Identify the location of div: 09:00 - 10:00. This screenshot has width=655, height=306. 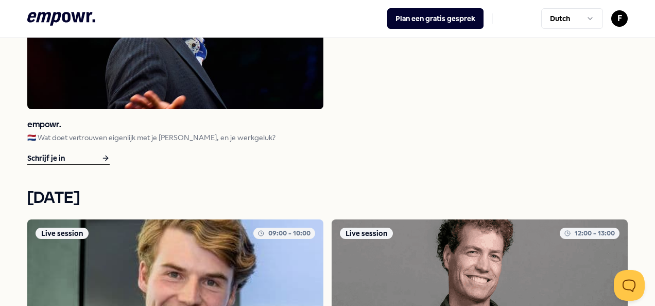
(284, 233).